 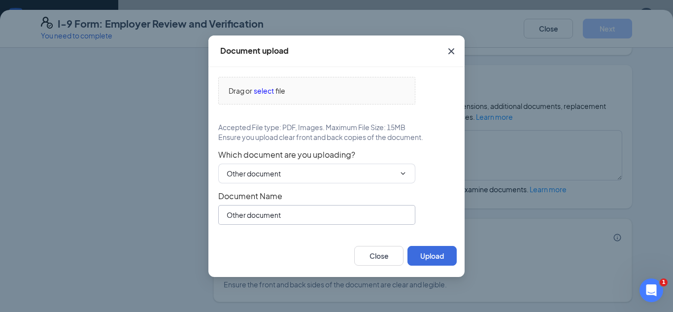 I want to click on span: file, so click(x=280, y=91).